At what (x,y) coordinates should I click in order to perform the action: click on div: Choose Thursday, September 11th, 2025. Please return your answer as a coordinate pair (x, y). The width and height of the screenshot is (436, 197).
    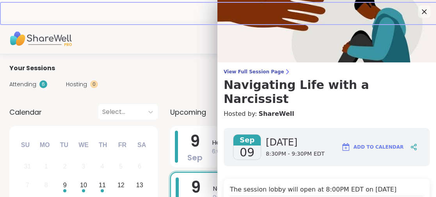
    Looking at the image, I should click on (102, 185).